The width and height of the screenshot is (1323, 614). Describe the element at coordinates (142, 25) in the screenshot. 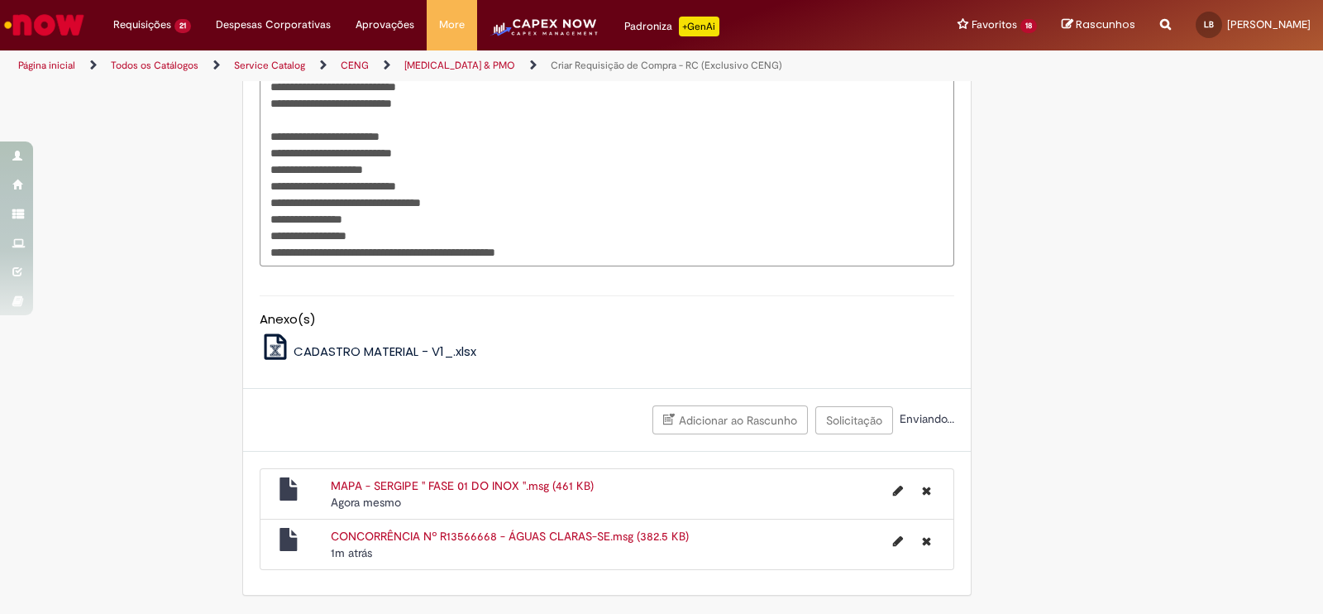

I see `span: Requisições` at that location.